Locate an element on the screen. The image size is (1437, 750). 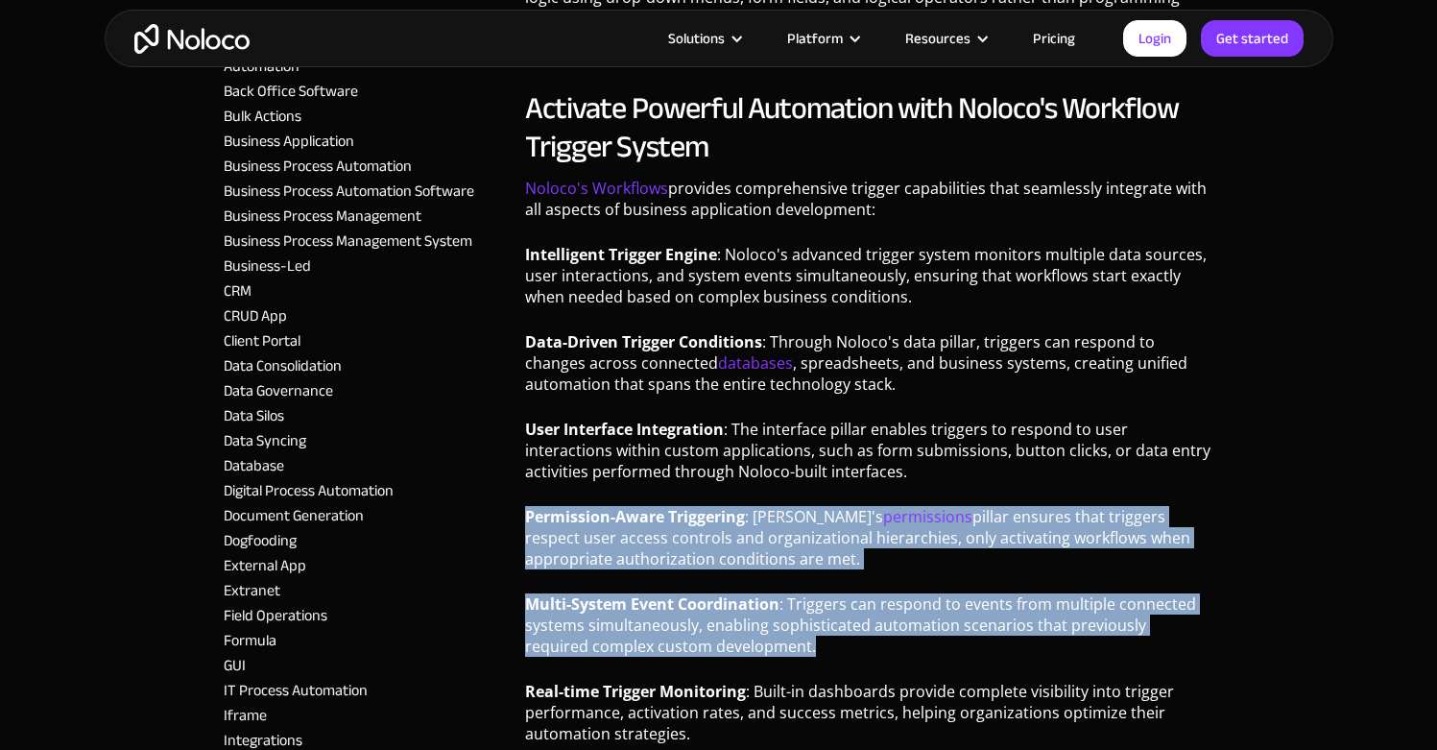
p: provides comprehensive trigger capabilities that seamlessly integrate with all aspects of busines... is located at coordinates (869, 205).